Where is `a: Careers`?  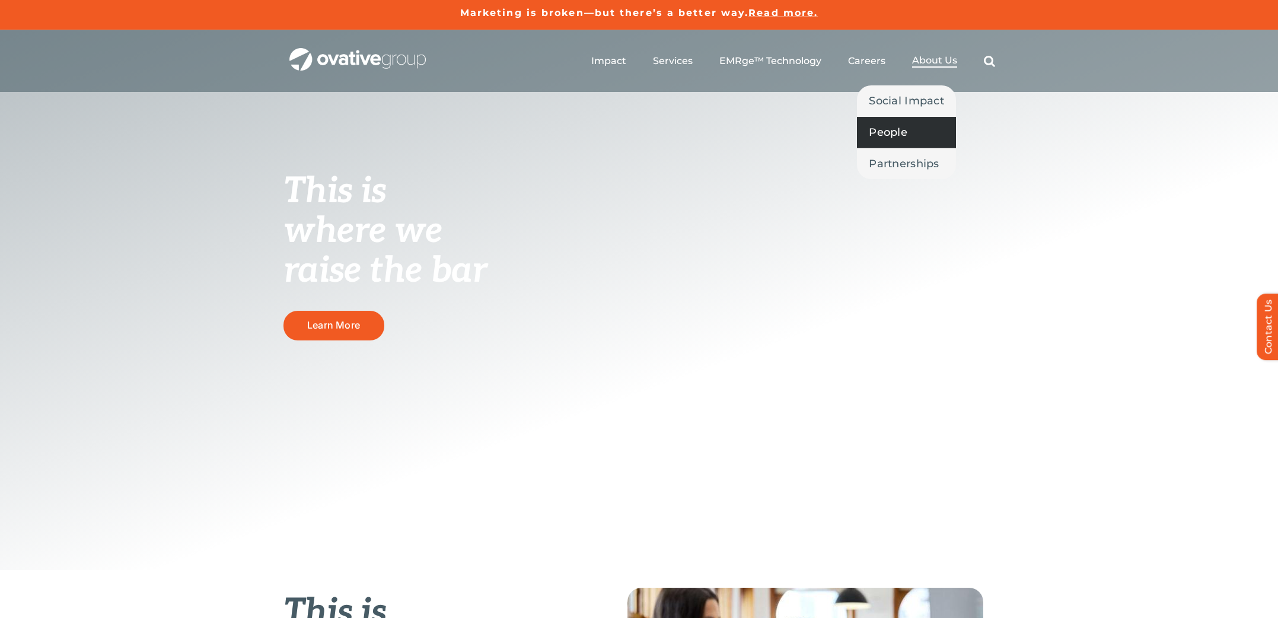
a: Careers is located at coordinates (867, 61).